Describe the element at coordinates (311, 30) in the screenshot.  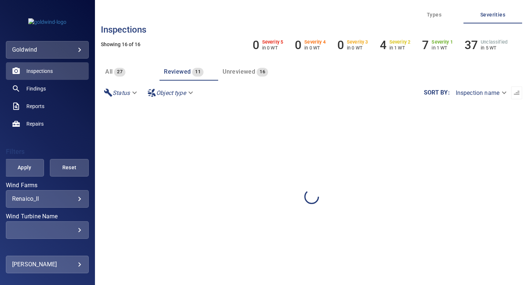
I see `h3: Inspections` at that location.